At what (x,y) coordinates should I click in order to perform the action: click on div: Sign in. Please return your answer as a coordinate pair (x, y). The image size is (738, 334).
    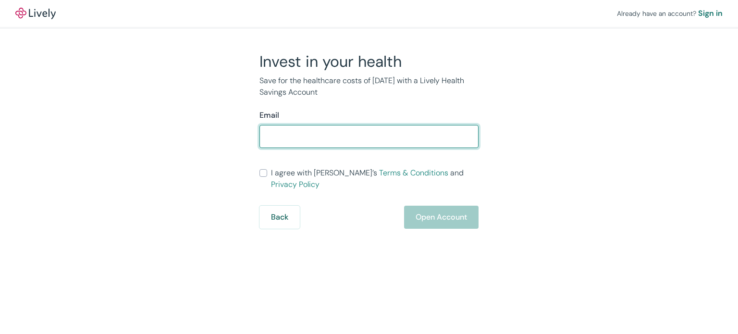
    Looking at the image, I should click on (710, 13).